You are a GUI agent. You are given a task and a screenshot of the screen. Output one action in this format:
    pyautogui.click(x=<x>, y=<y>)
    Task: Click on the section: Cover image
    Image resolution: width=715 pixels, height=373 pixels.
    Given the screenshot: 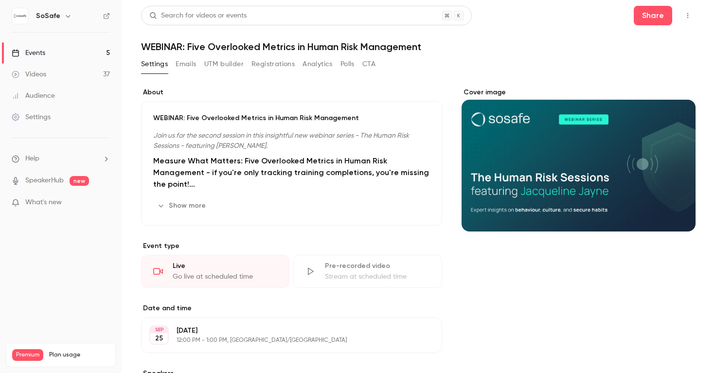 What is the action you would take?
    pyautogui.click(x=578, y=160)
    